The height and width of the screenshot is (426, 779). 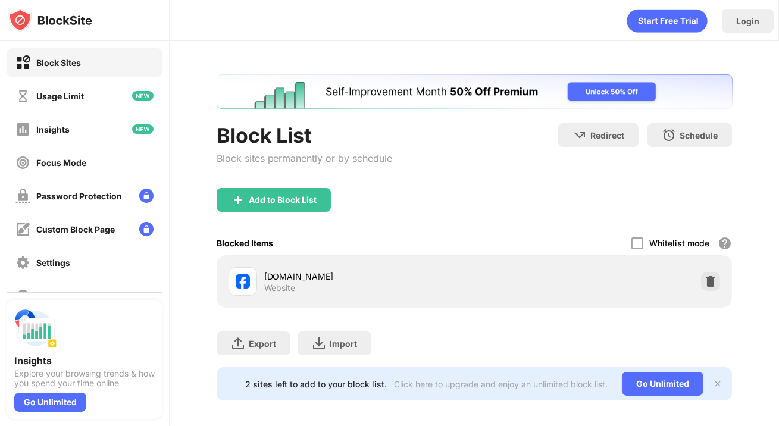 What do you see at coordinates (283, 200) in the screenshot?
I see `div: Add to Block List` at bounding box center [283, 200].